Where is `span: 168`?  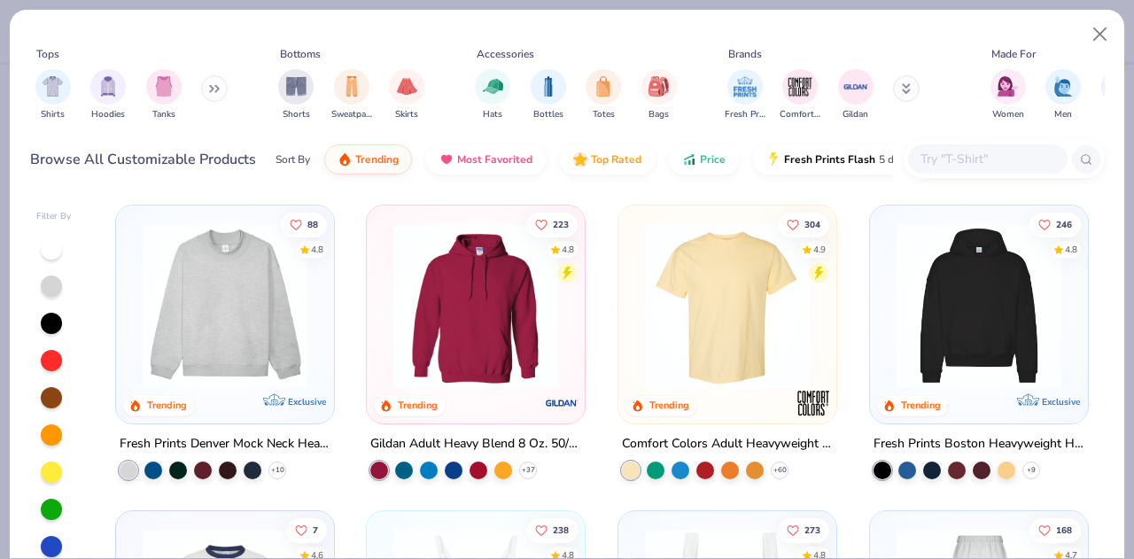 span: 168 is located at coordinates (1064, 530).